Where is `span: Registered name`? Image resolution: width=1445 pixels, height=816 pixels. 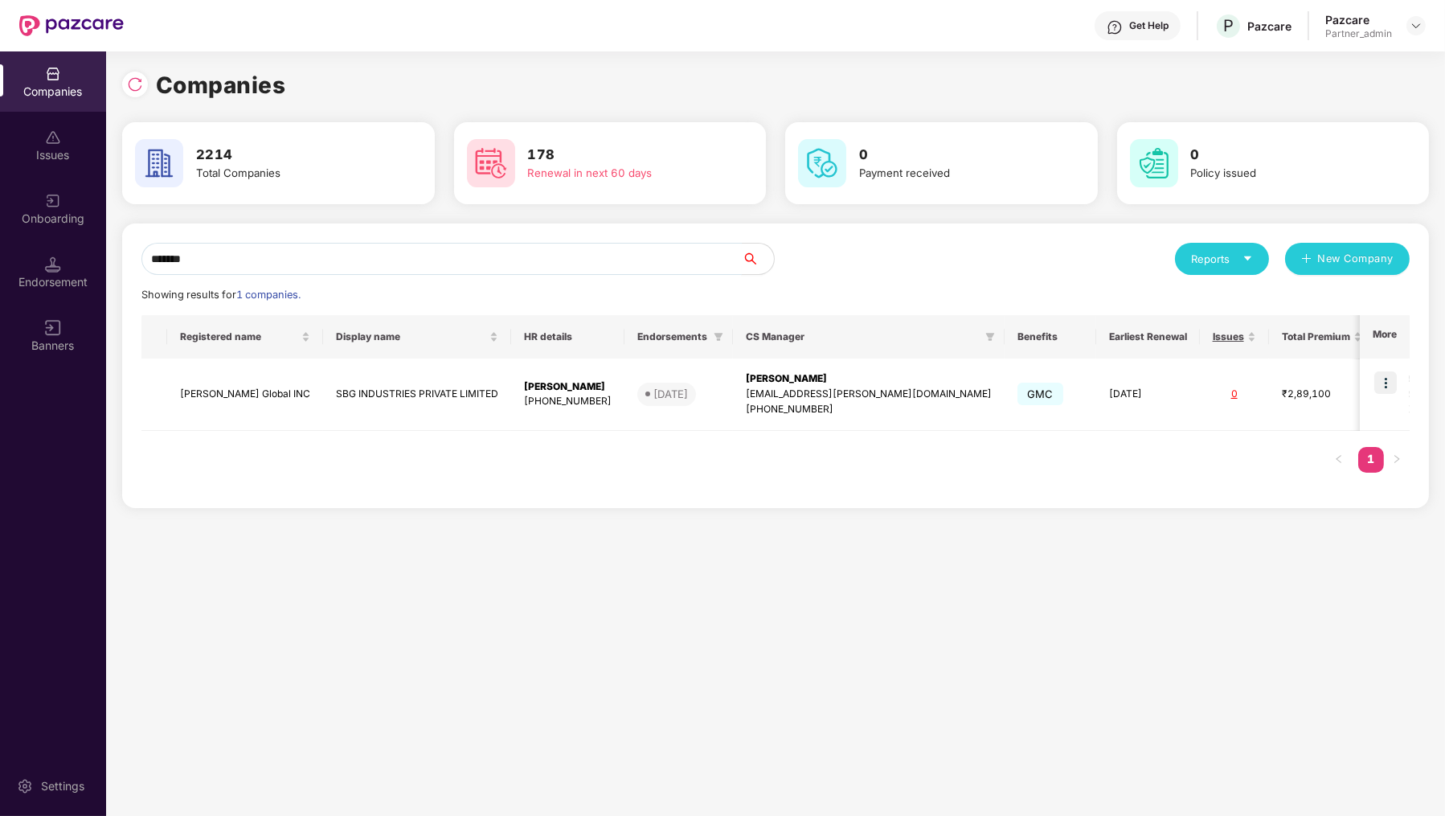
span: Registered name is located at coordinates (239, 337).